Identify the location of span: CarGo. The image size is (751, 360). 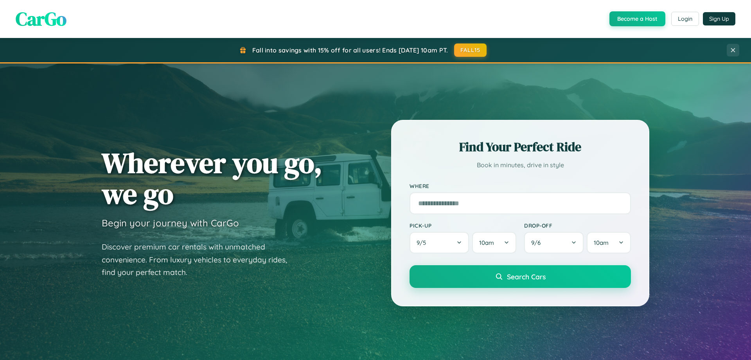
(41, 19).